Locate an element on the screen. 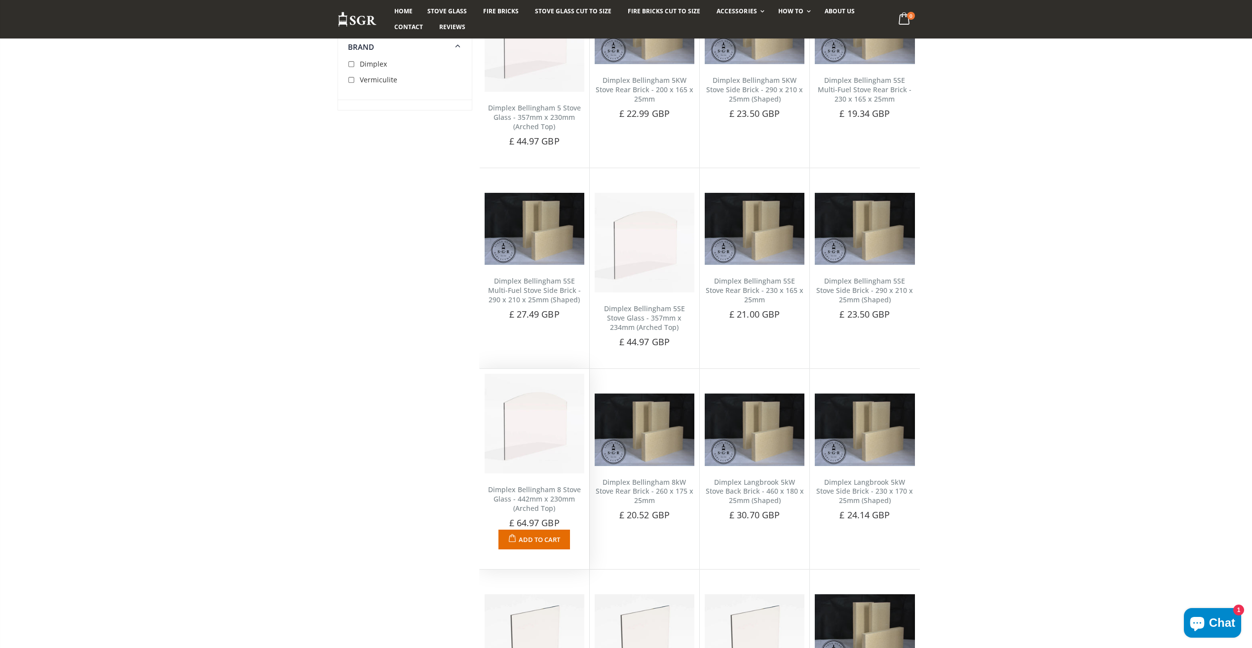 The width and height of the screenshot is (1252, 648). span: £ 30.70 GBP is located at coordinates (755, 515).